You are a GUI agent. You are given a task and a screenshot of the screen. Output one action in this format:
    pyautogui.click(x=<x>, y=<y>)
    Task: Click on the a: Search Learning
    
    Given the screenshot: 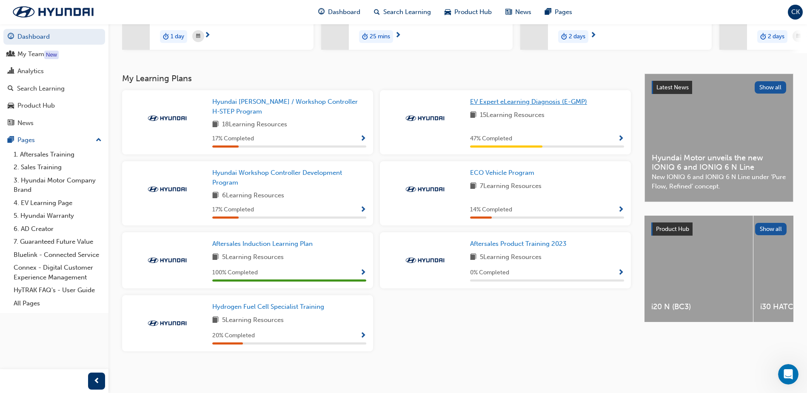 What is the action you would take?
    pyautogui.click(x=54, y=89)
    